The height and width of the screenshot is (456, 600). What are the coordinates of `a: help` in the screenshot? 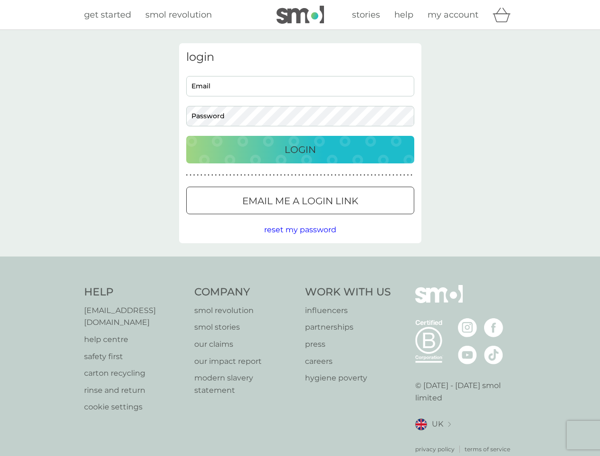 It's located at (404, 15).